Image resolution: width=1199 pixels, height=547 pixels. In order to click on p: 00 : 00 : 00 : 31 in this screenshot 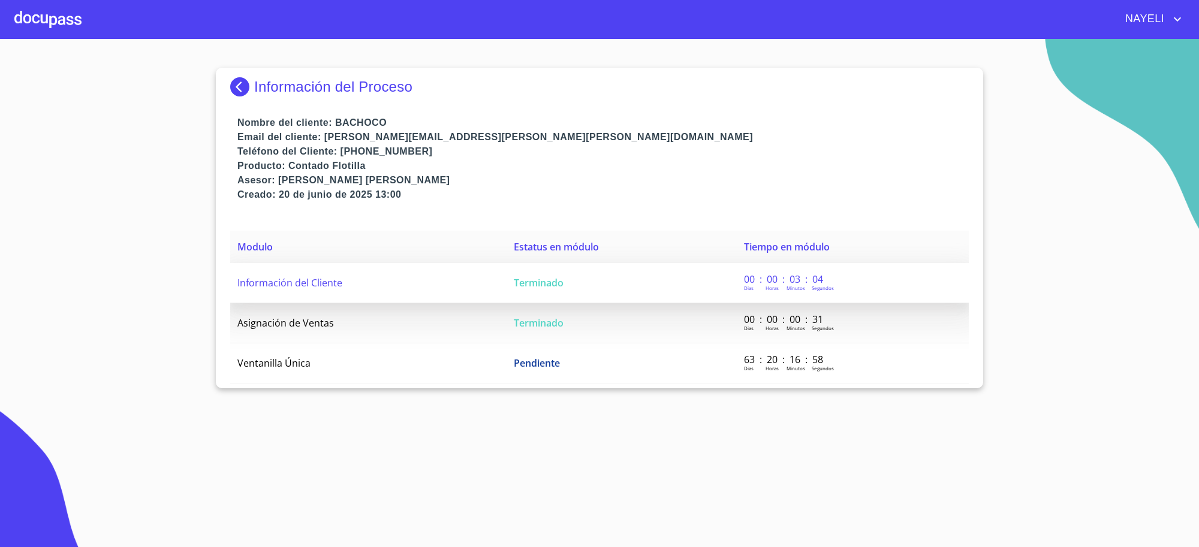, I will do `click(784, 320)`.